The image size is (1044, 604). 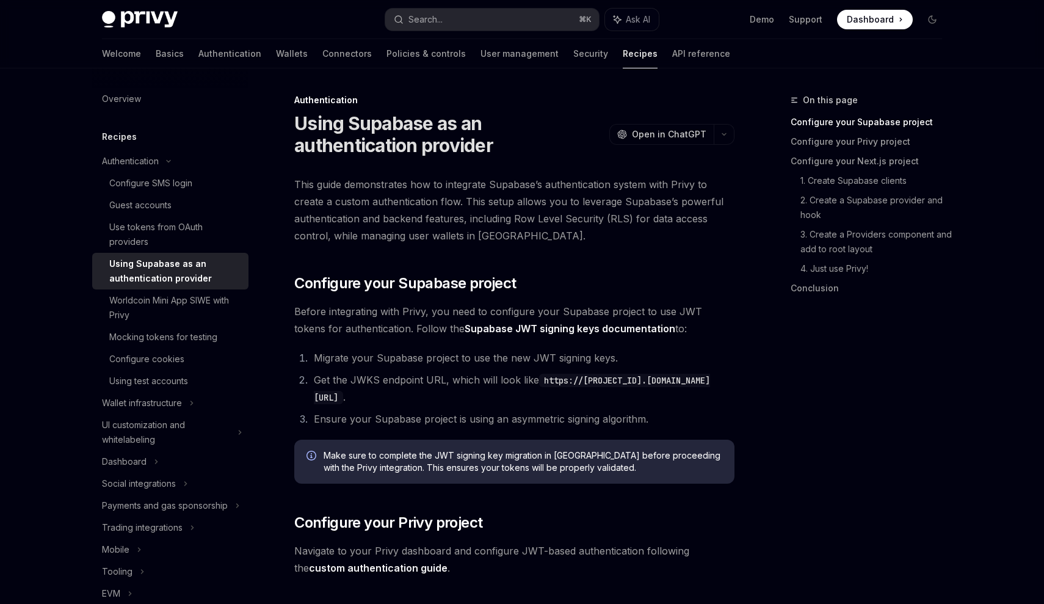 What do you see at coordinates (170, 359) in the screenshot?
I see `a: Configure cookies` at bounding box center [170, 359].